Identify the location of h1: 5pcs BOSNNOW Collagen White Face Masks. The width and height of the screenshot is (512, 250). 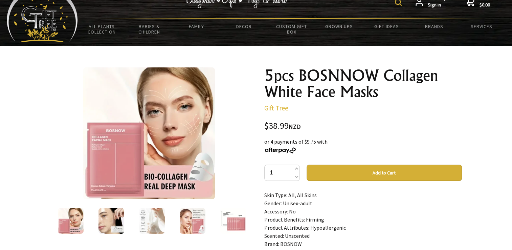
(363, 84).